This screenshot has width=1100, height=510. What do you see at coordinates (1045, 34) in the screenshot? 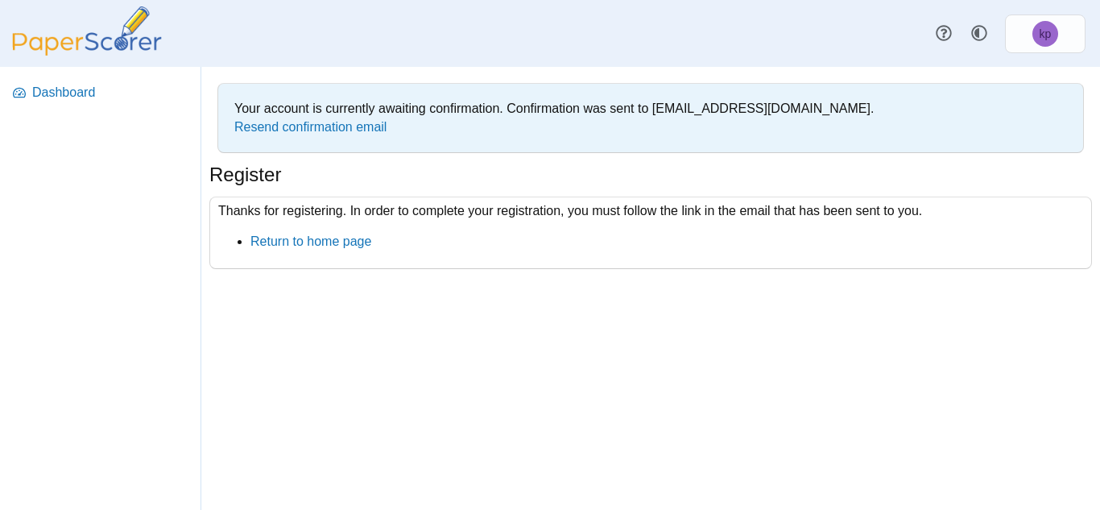
I see `a: kp p` at bounding box center [1045, 34].